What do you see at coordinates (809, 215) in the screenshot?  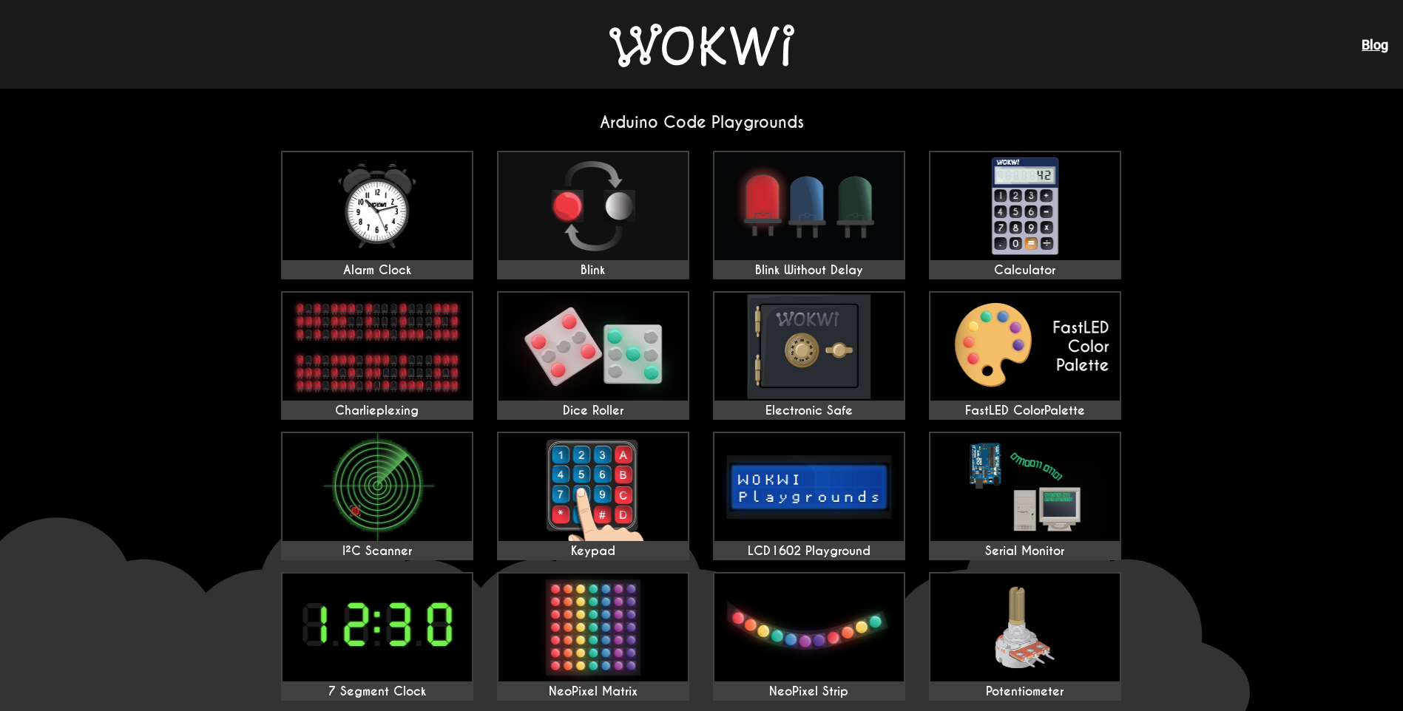 I see `a: Blink Without Delay` at bounding box center [809, 215].